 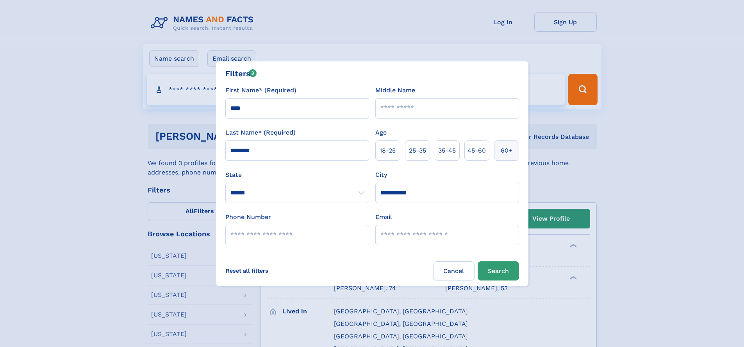 What do you see at coordinates (447, 150) in the screenshot?
I see `span: 35‑45` at bounding box center [447, 150].